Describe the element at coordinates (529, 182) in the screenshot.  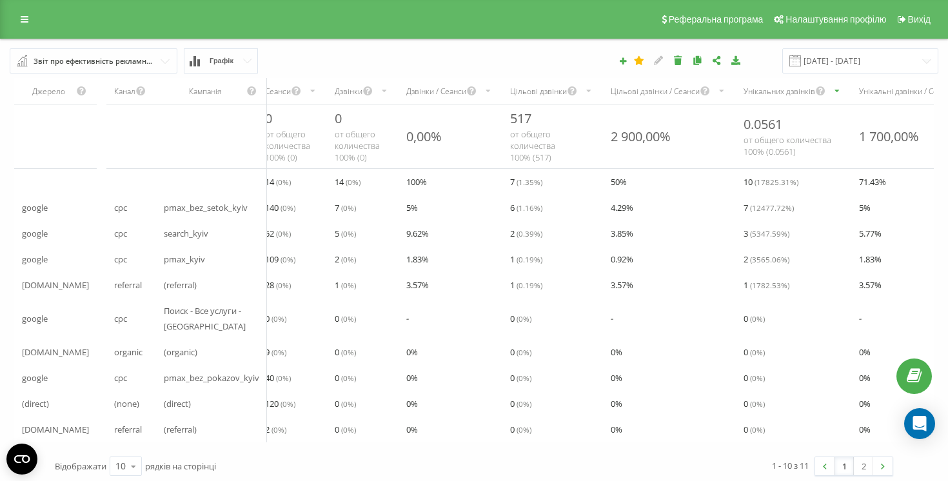
I see `span: ( 1.35 %)` at that location.